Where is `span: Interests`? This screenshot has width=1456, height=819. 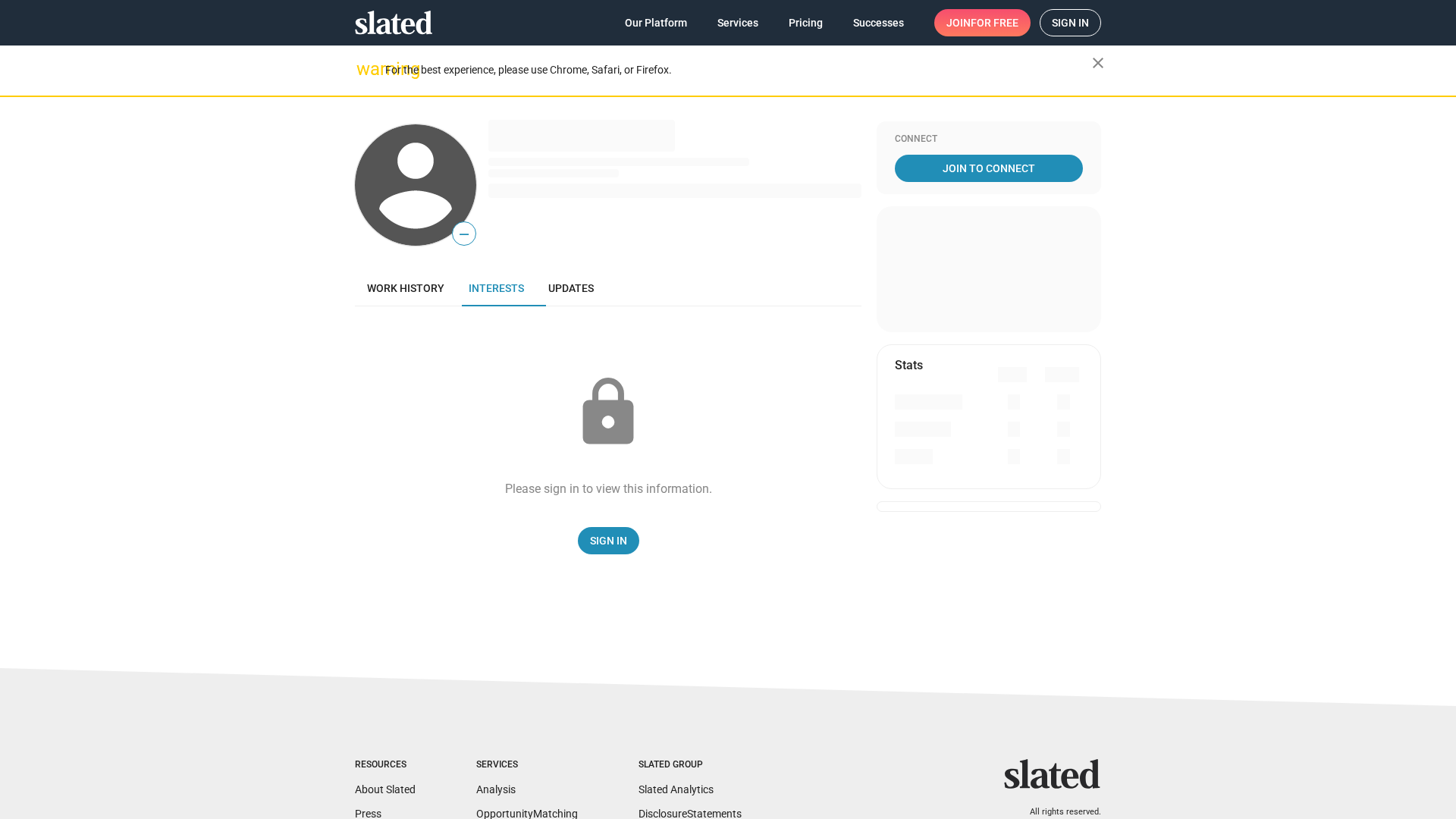
span: Interests is located at coordinates (496, 288).